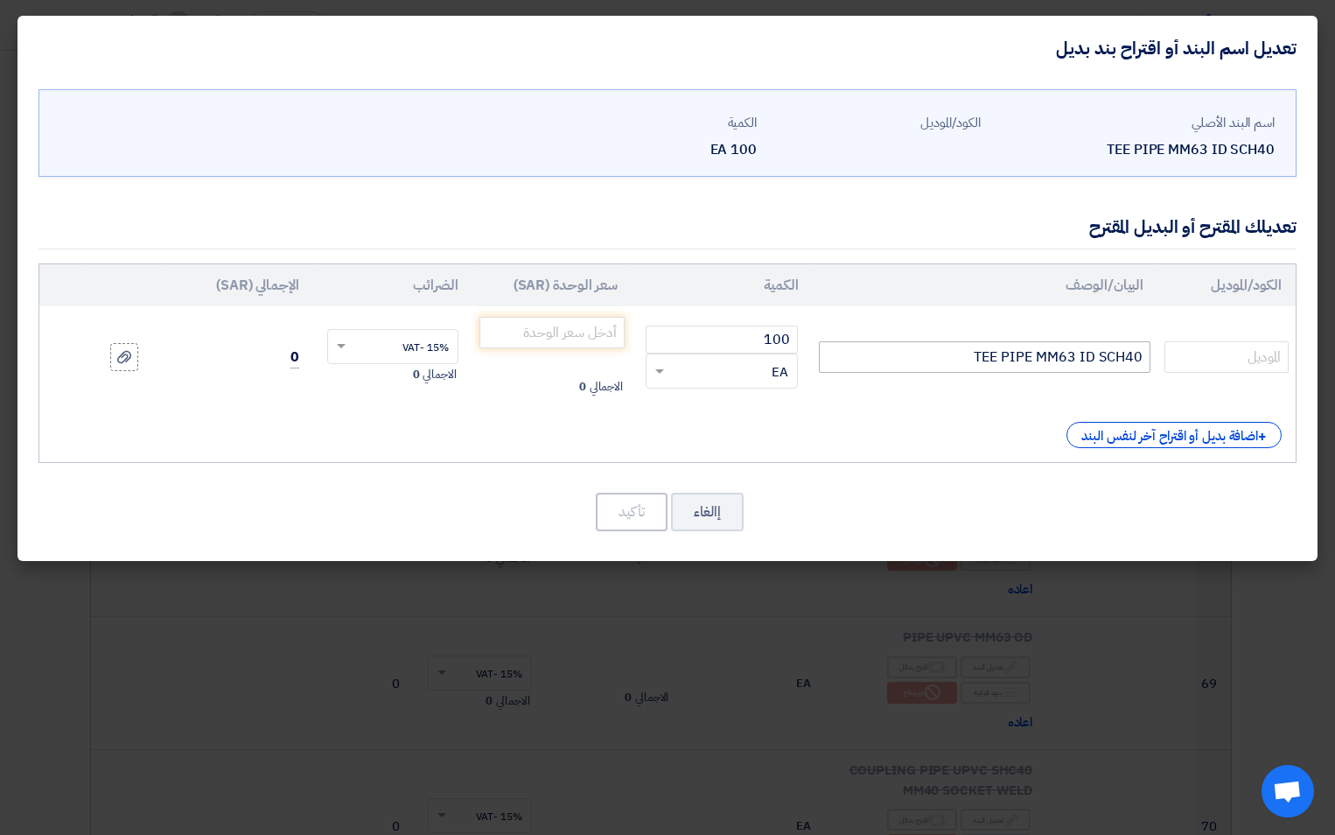 The image size is (1335, 835). What do you see at coordinates (722, 339) in the screenshot?
I see `input: RFQ_STEP1.ITEMS.2.AMOUNT_TITLE` at bounding box center [722, 339].